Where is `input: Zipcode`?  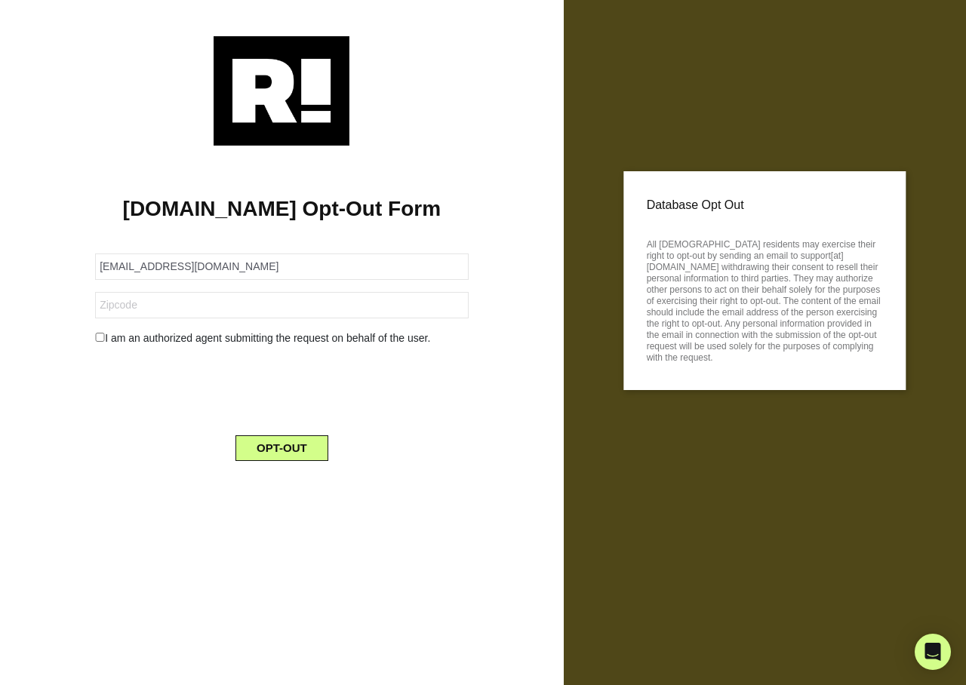 input: Zipcode is located at coordinates (281, 305).